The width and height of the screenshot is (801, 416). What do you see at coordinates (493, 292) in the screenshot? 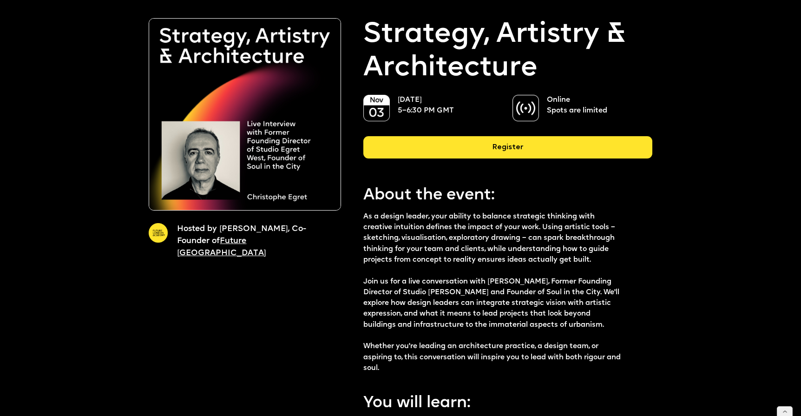
I see `p: As a design leader, your ability to balance strategic thinking with creative intuition defines th...` at bounding box center [493, 292].